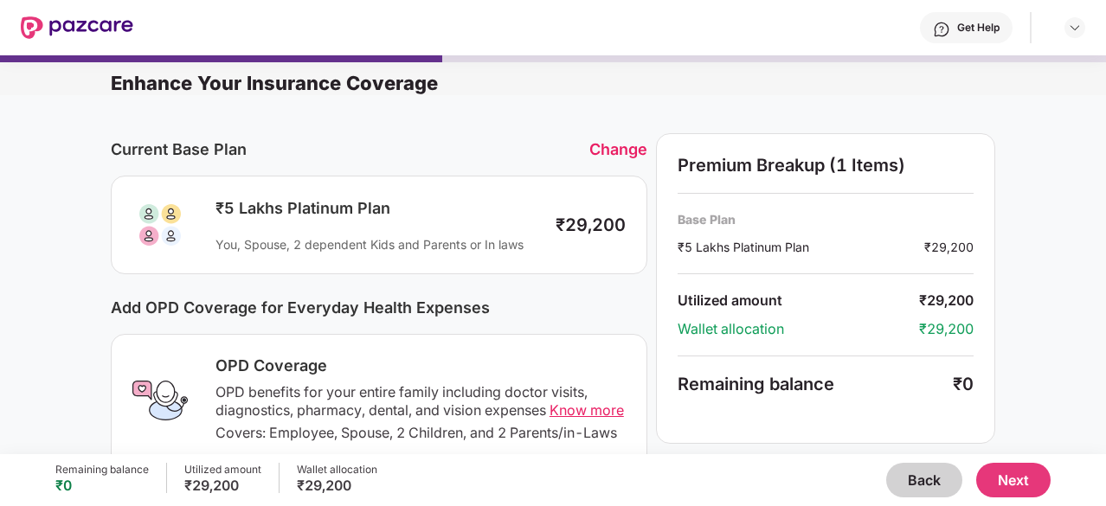  Describe the element at coordinates (587, 410) in the screenshot. I see `span: Know more` at that location.